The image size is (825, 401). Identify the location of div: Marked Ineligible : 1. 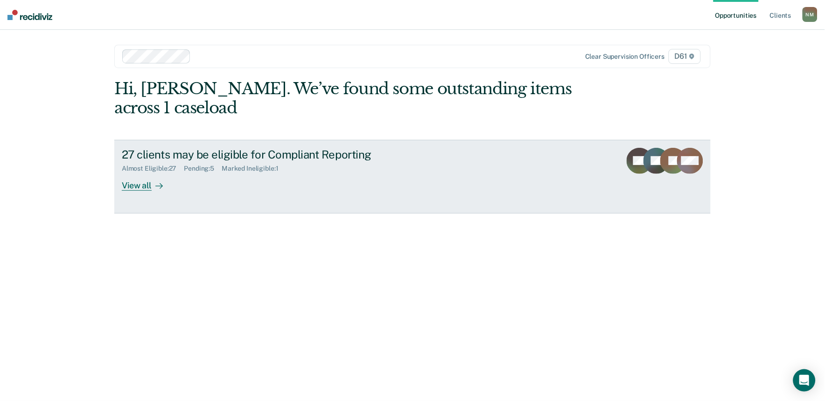
(253, 168).